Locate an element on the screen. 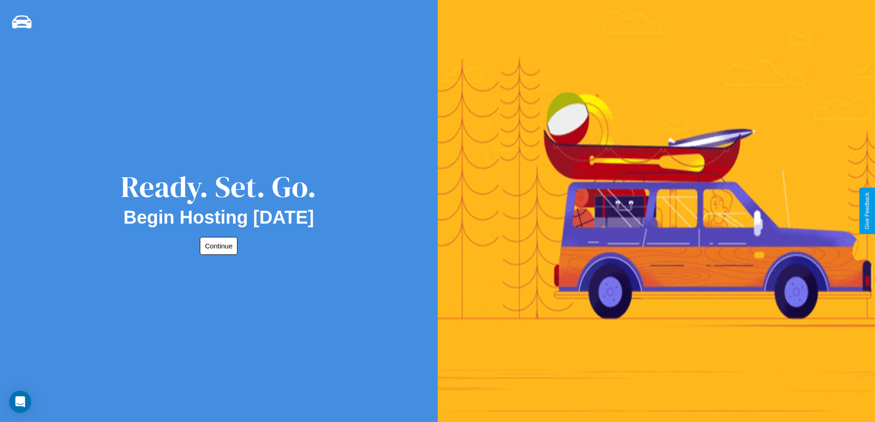 The width and height of the screenshot is (875, 422). button: Continue is located at coordinates (219, 246).